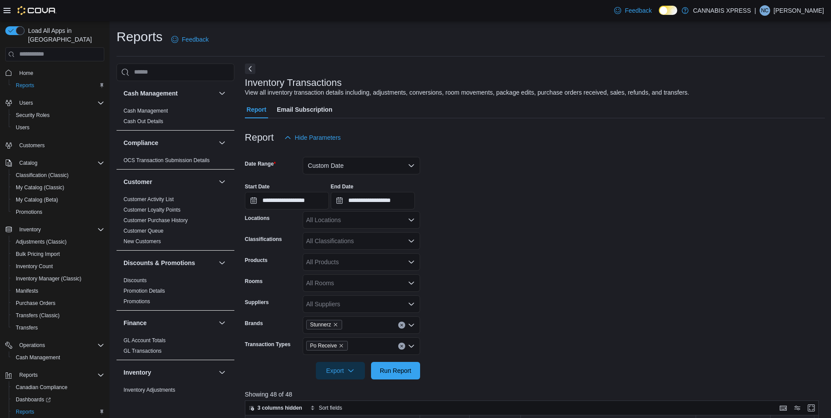 The width and height of the screenshot is (831, 418). What do you see at coordinates (25, 412) in the screenshot?
I see `a: Reports` at bounding box center [25, 412].